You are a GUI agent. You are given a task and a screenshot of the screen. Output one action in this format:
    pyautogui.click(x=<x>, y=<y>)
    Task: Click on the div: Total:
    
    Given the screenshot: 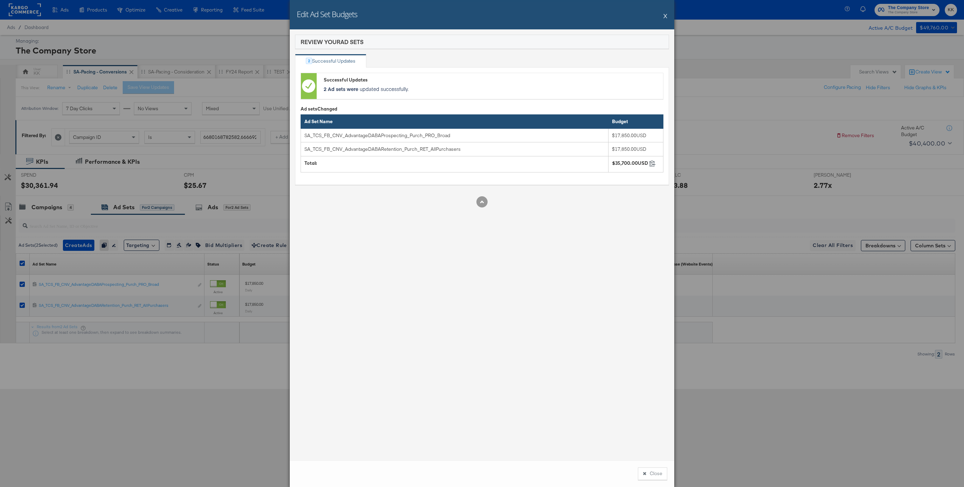 What is the action you would take?
    pyautogui.click(x=455, y=163)
    